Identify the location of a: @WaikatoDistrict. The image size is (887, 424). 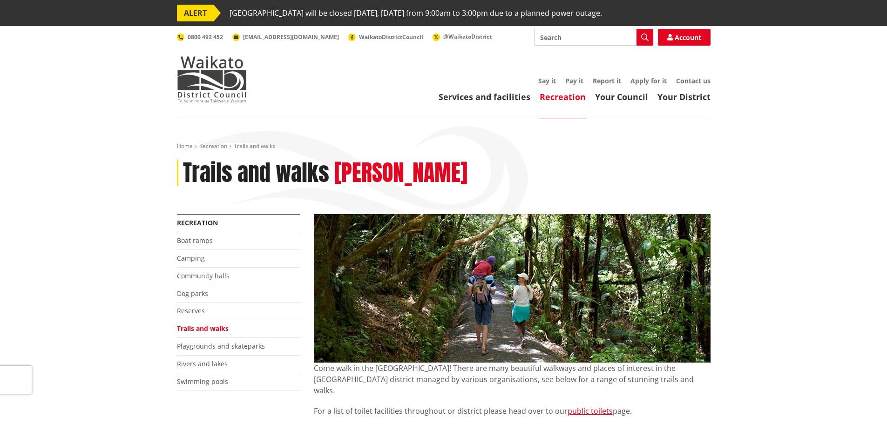
(462, 36).